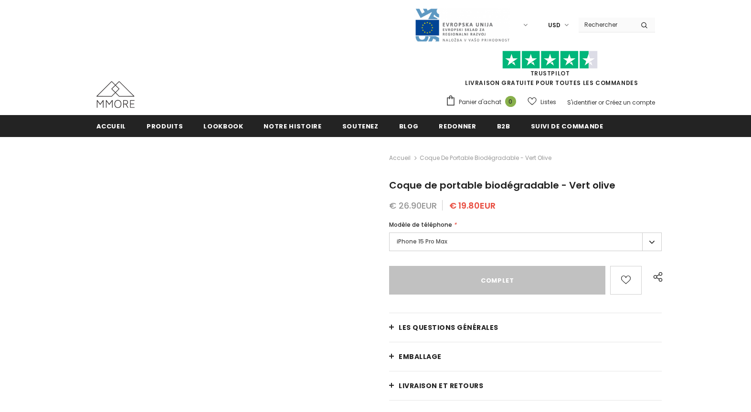 The image size is (751, 412). I want to click on a: Livraison et retours, so click(525, 386).